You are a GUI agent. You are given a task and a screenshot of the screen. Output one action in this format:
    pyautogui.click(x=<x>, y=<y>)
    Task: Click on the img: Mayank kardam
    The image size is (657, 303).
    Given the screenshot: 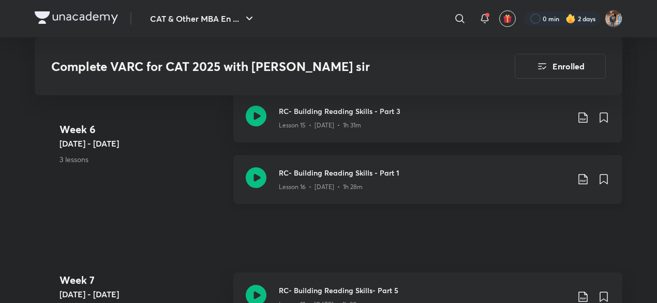 What is the action you would take?
    pyautogui.click(x=614, y=19)
    